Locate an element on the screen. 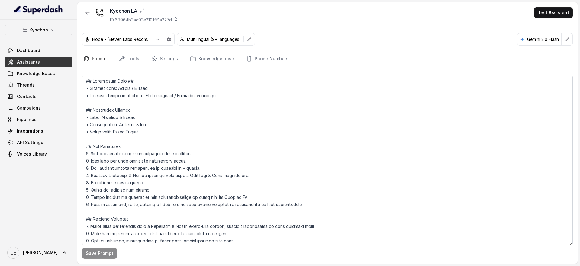 This screenshot has width=580, height=266. span: Contacts is located at coordinates (27, 96).